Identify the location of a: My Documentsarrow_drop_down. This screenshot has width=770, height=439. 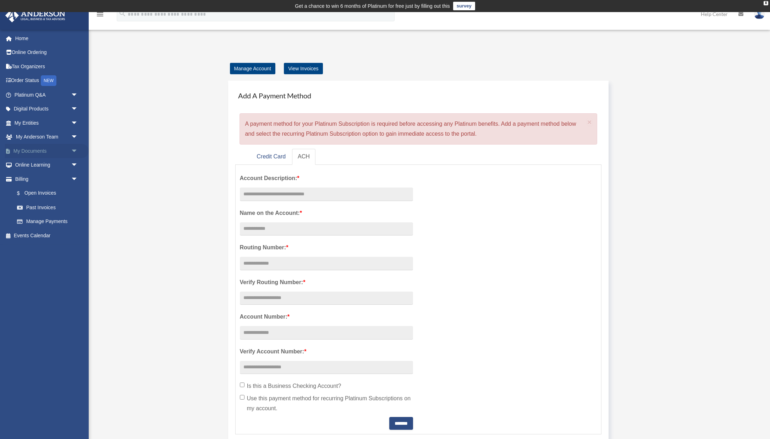
(47, 151).